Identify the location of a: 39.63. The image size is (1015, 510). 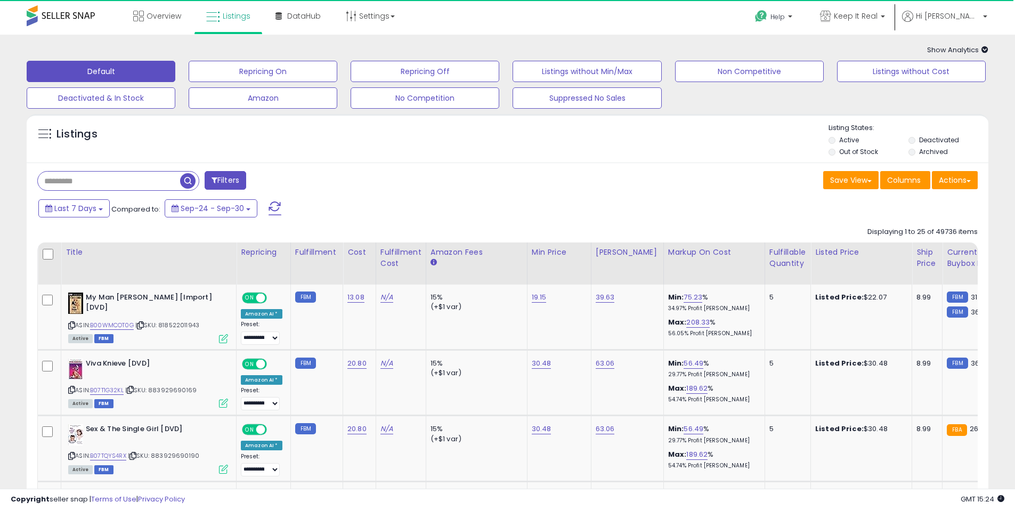
(605, 297).